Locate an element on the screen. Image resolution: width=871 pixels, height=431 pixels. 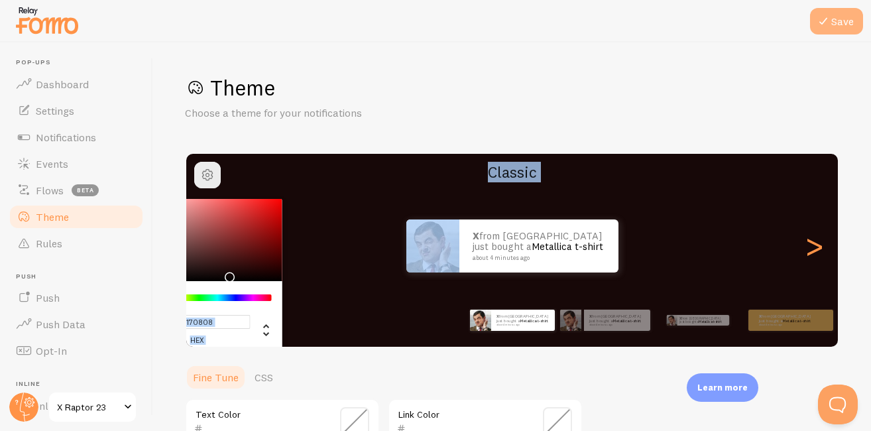
span: Inline is located at coordinates (80, 384).